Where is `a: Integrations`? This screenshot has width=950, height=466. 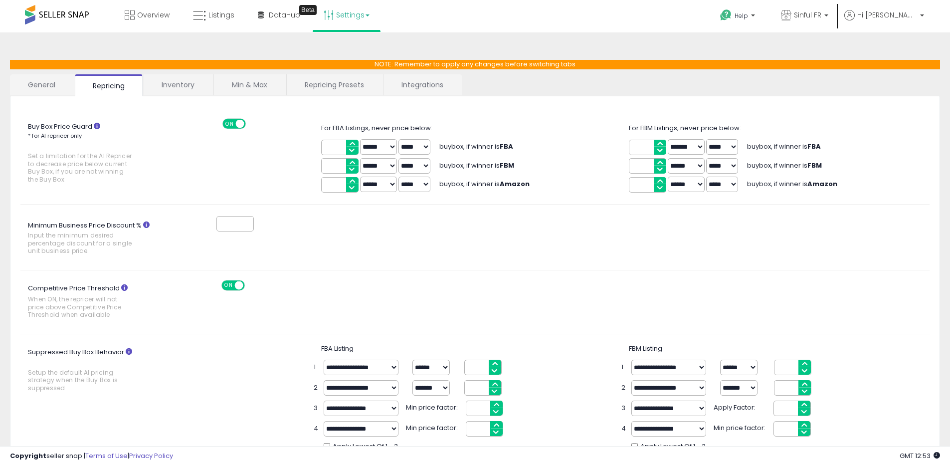
a: Integrations is located at coordinates (423, 85).